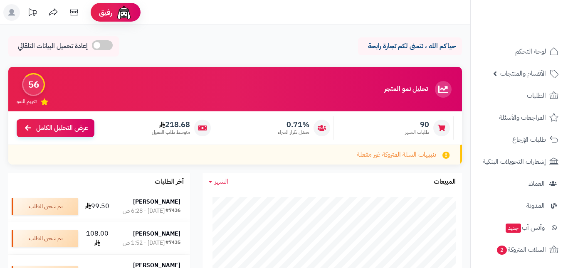  Describe the element at coordinates (519, 162) in the screenshot. I see `a: إشعارات التحويلات البنكية` at that location.